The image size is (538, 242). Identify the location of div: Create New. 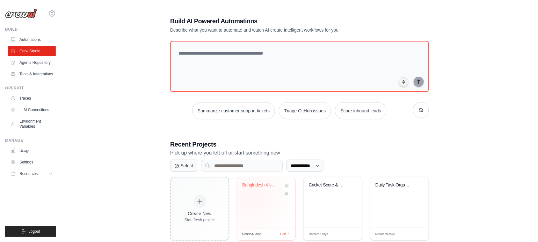
(199, 213).